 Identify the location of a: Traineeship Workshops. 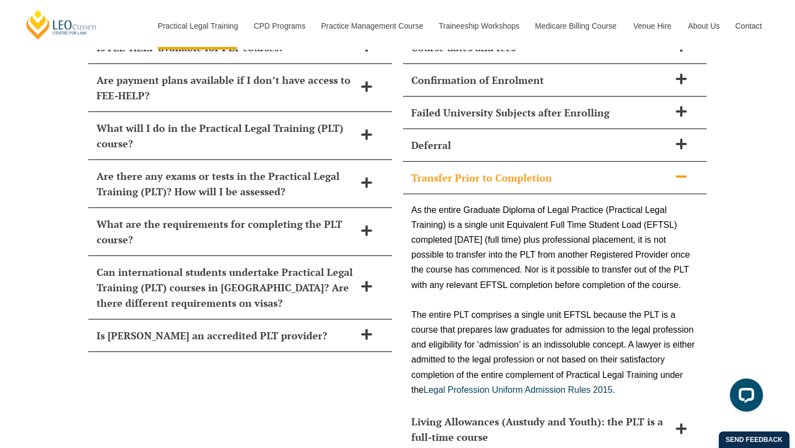
(479, 26).